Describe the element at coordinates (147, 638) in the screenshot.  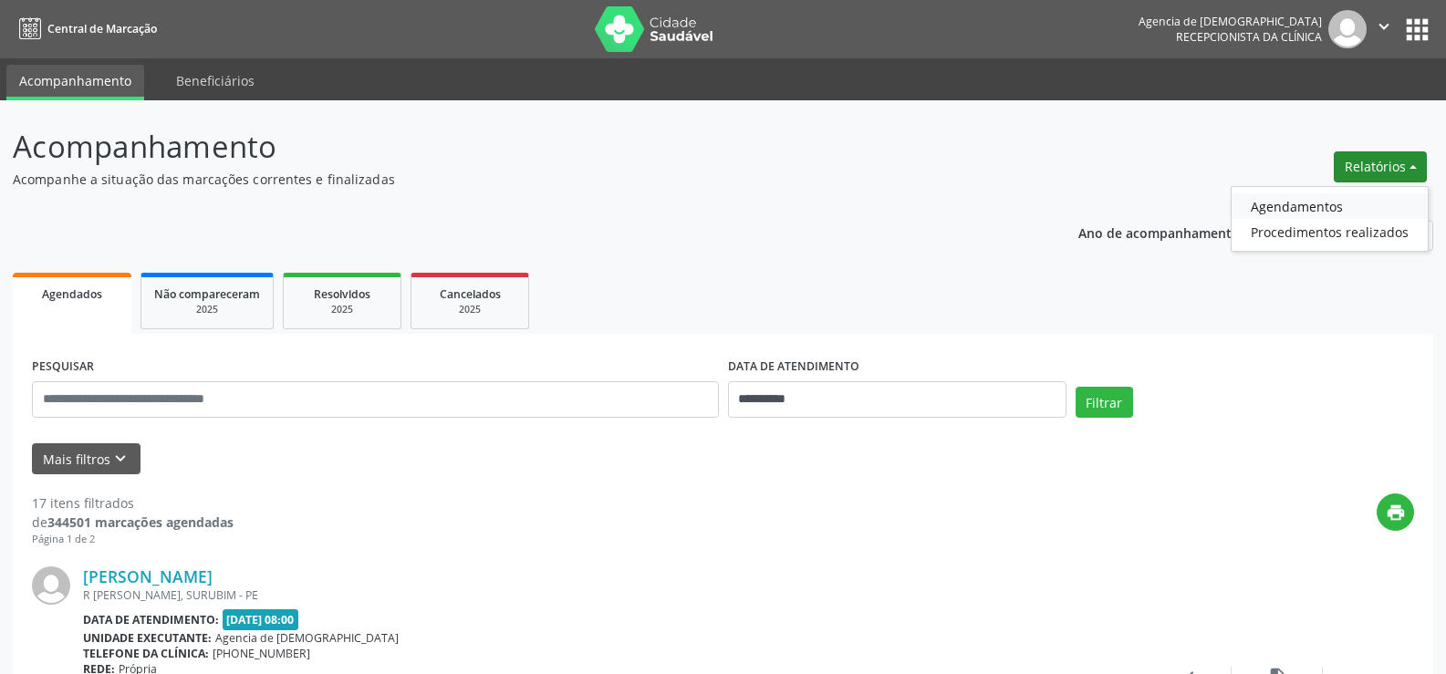
I see `b: Unidade executante:` at that location.